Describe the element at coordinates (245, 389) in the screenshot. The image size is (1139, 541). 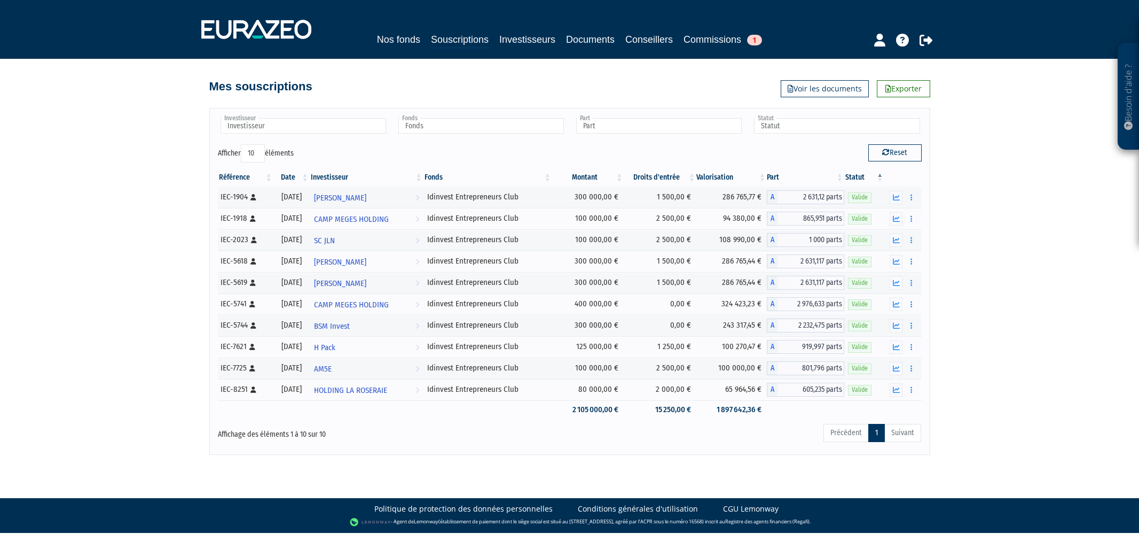
I see `div: IEC-8251` at that location.